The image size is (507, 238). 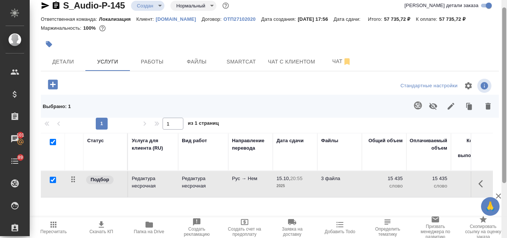 I want to click on button: Пересчитать, so click(x=53, y=228).